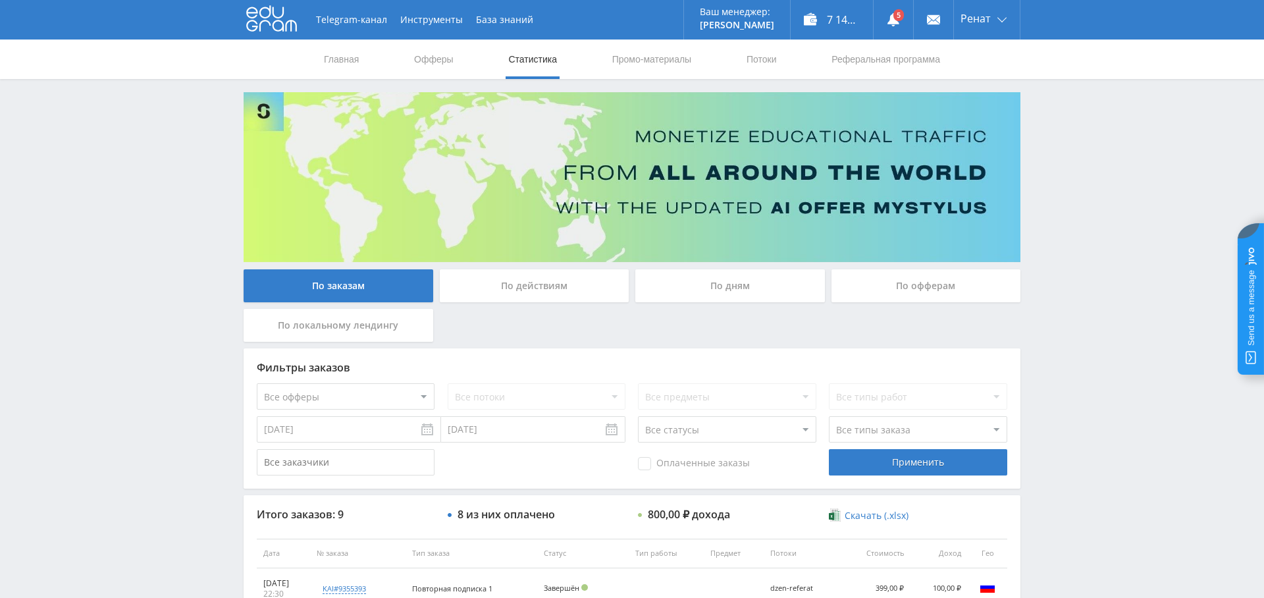 This screenshot has height=598, width=1264. Describe the element at coordinates (762, 59) in the screenshot. I see `a: Потоки` at that location.